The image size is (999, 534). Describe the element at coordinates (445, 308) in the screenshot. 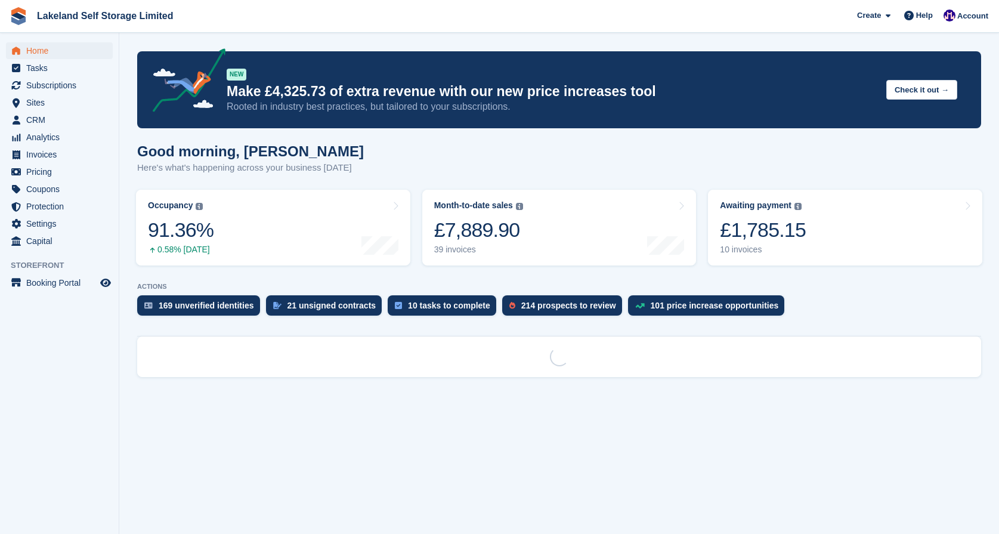

I see `a: 10 tasks to complete` at that location.